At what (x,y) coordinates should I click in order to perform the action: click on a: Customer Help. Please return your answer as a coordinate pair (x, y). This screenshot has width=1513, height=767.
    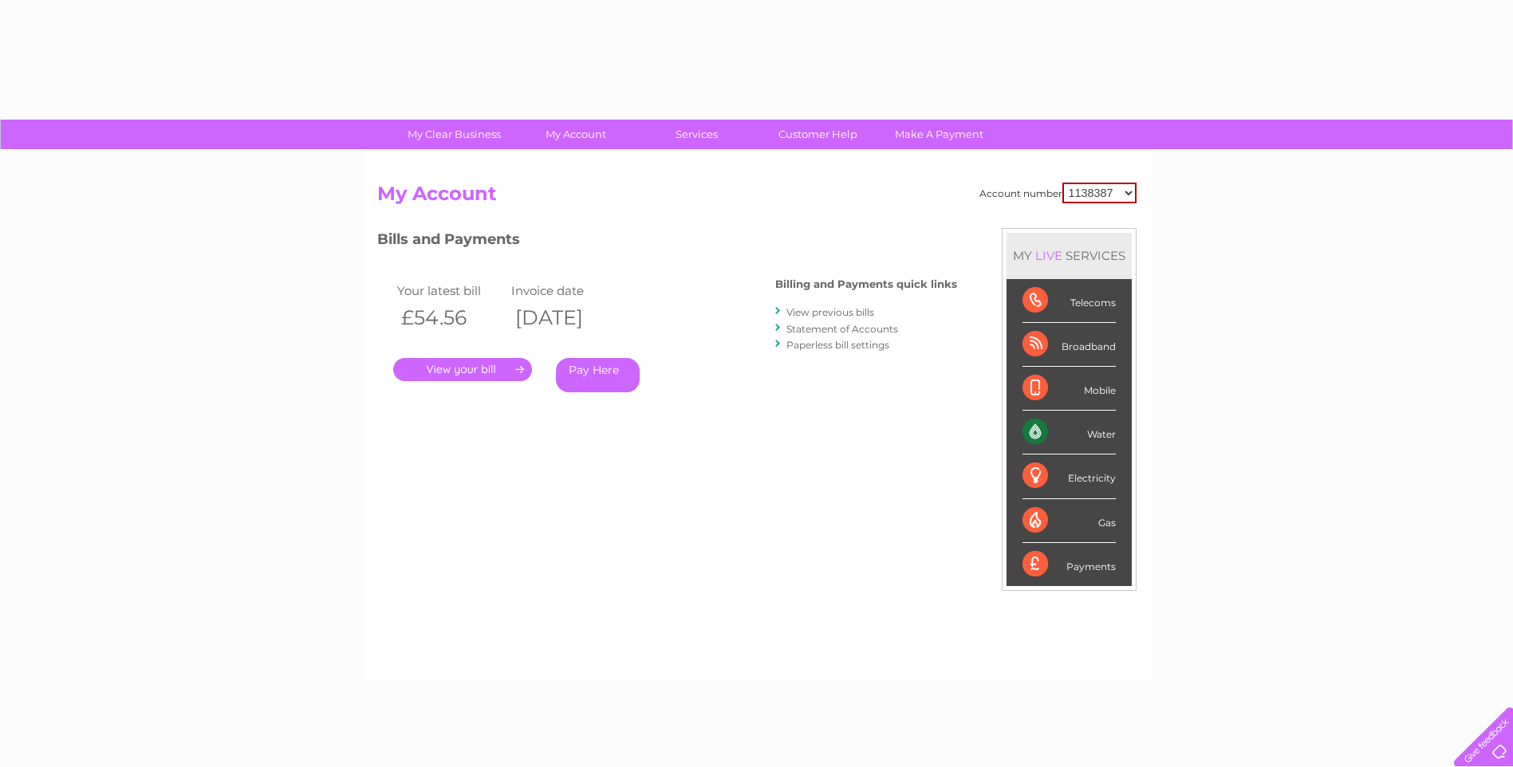
    Looking at the image, I should click on (817, 134).